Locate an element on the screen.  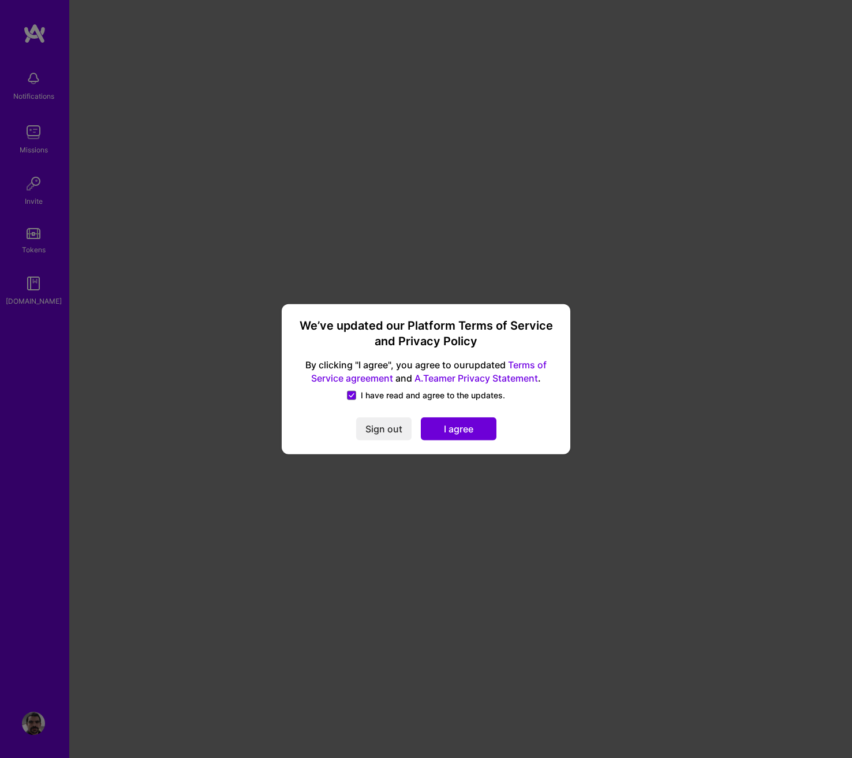
a: A.Teamer Privacy Statement is located at coordinates (476, 378).